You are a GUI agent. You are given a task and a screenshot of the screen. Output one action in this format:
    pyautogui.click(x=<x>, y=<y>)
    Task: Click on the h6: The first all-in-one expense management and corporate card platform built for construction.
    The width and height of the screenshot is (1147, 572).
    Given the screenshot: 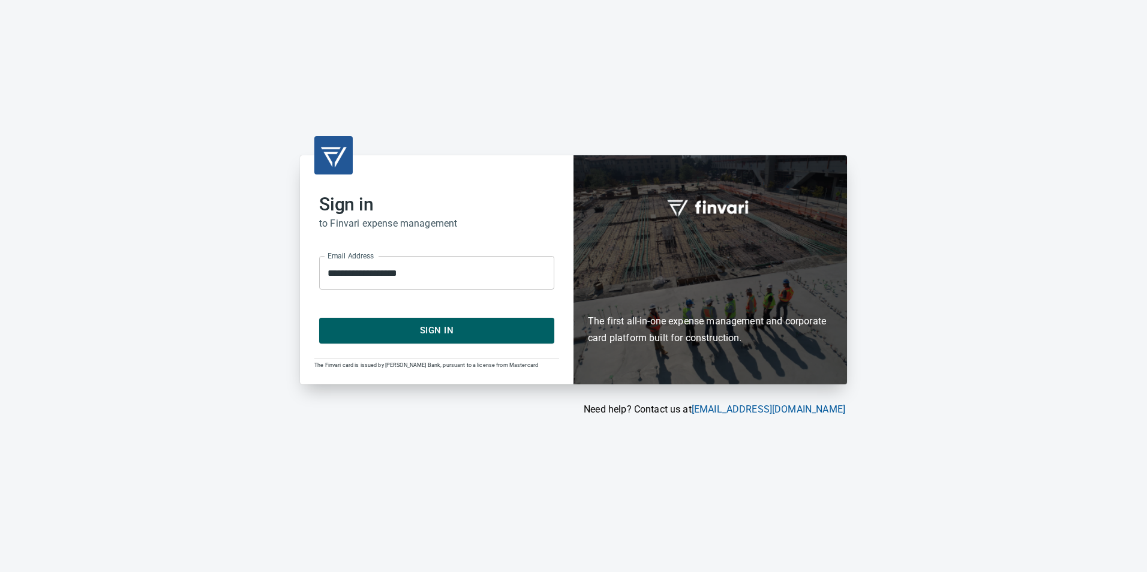 What is the action you would take?
    pyautogui.click(x=711, y=295)
    